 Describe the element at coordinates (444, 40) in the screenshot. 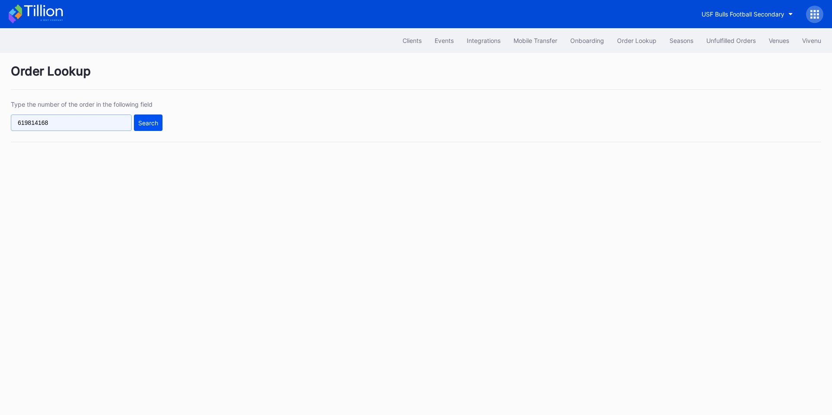

I see `a: Events` at that location.